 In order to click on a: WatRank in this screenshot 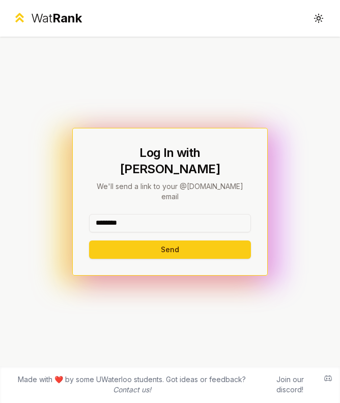, I will do `click(47, 18)`.